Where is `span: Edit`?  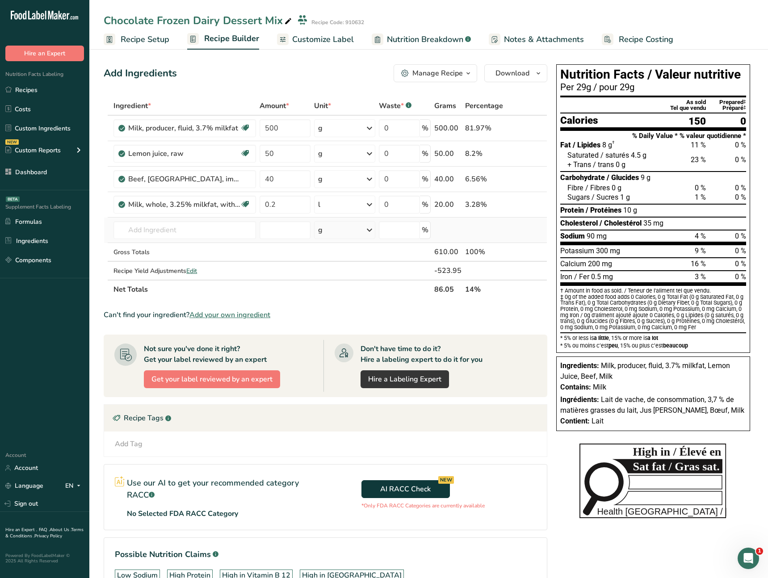
span: Edit is located at coordinates (192, 271).